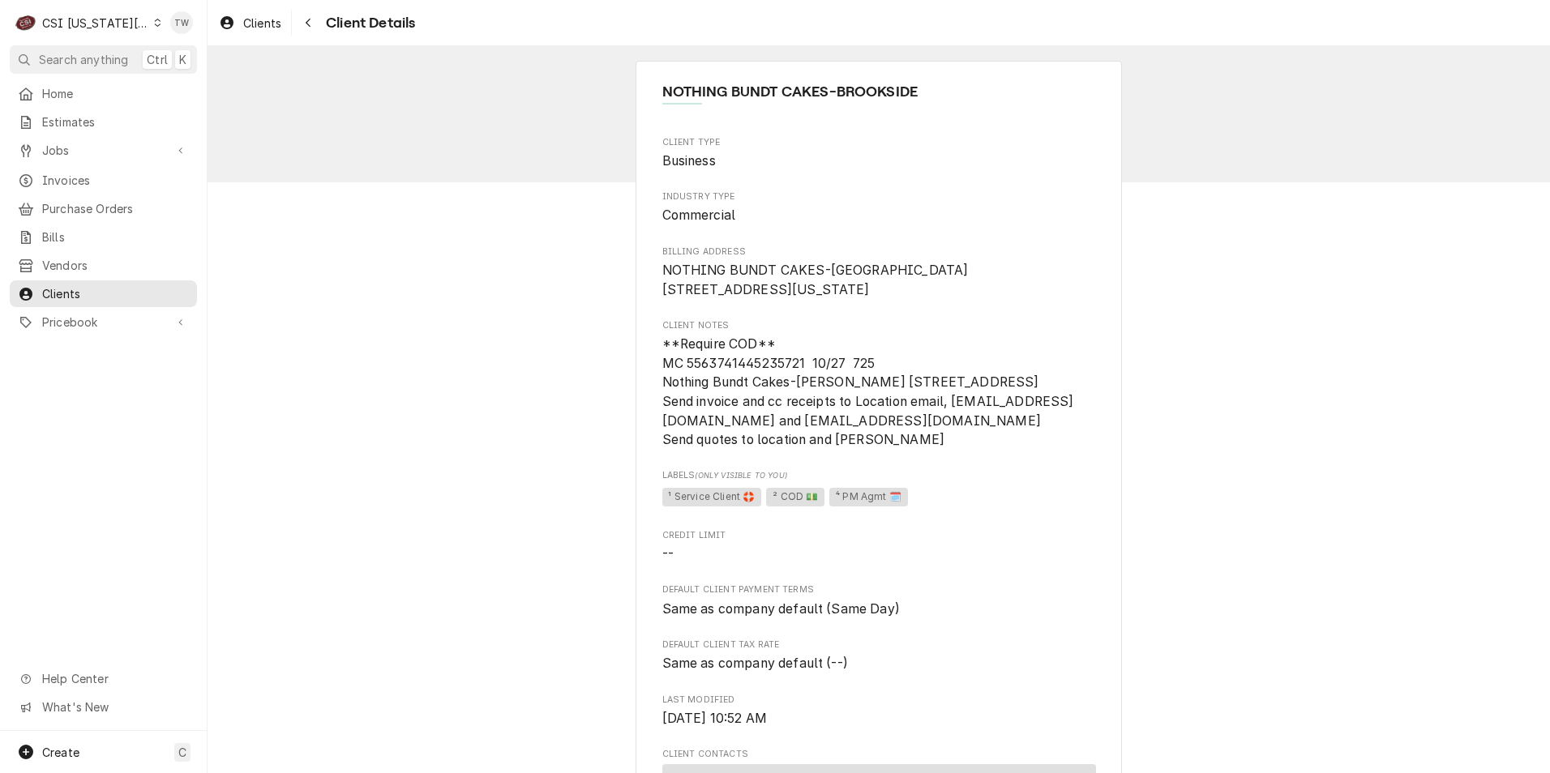 This screenshot has width=1550, height=773. I want to click on div: Client Notes, so click(879, 384).